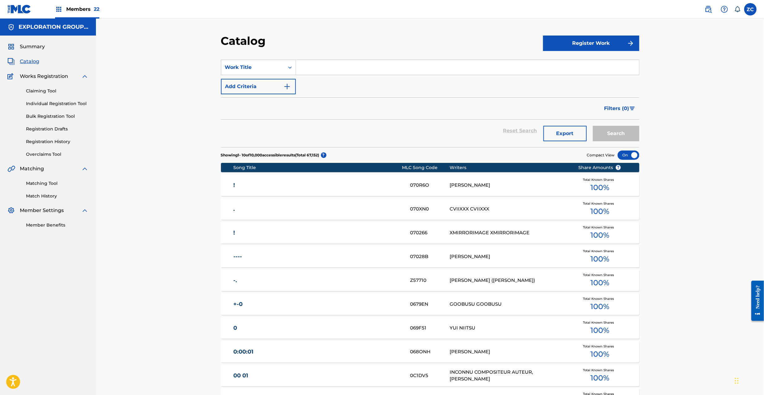  I want to click on span: Share Amounts, so click(600, 168).